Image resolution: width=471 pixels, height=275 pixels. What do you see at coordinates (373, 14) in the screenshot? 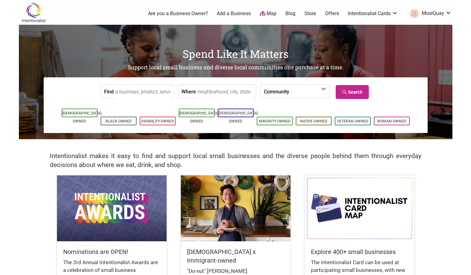
I see `a: Intentionalist Cards` at bounding box center [373, 14].